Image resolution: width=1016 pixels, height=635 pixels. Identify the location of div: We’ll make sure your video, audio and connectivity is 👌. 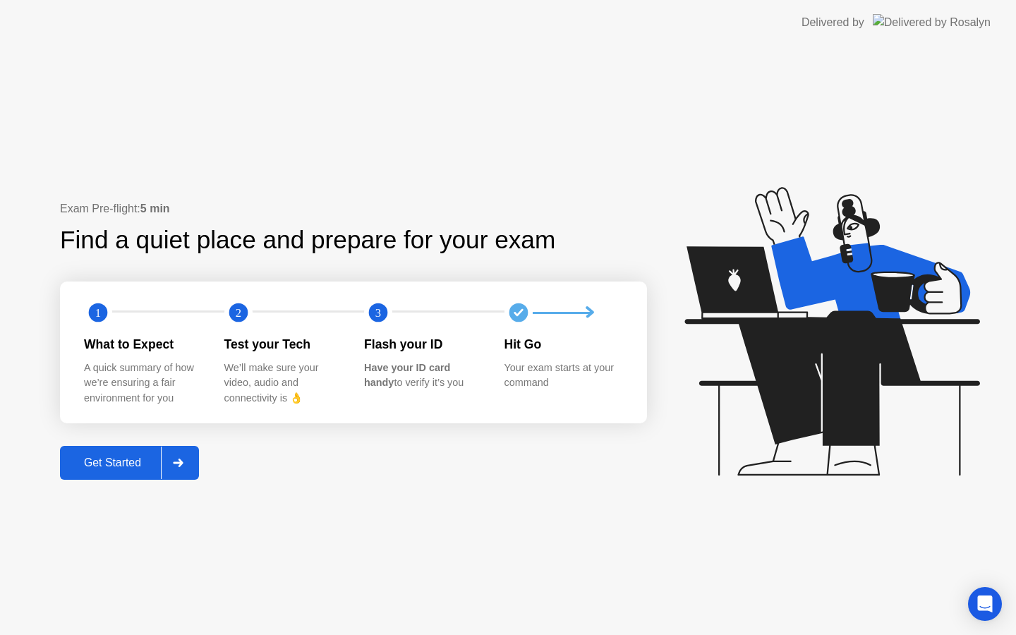
(283, 383).